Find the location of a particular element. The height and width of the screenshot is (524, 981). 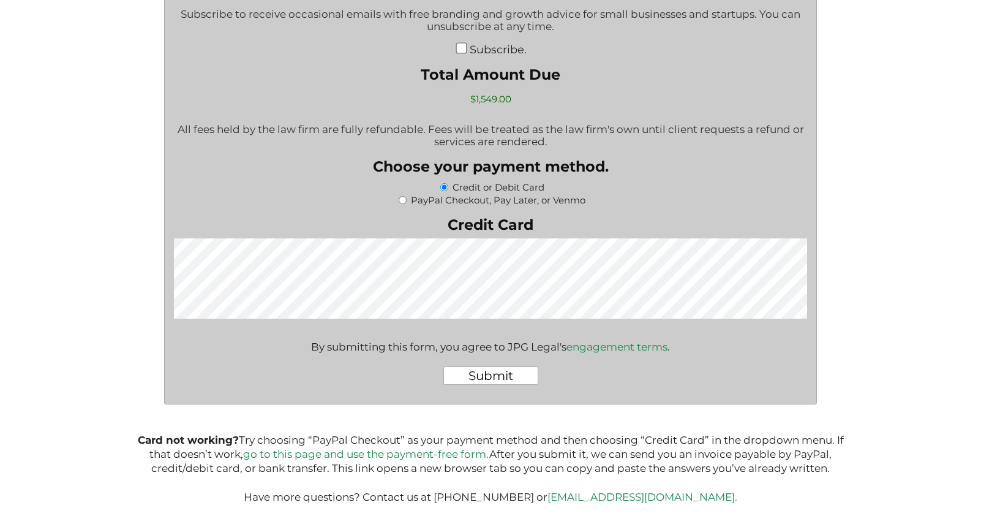

a: go to this page and use the payment-free form. is located at coordinates (366, 454).